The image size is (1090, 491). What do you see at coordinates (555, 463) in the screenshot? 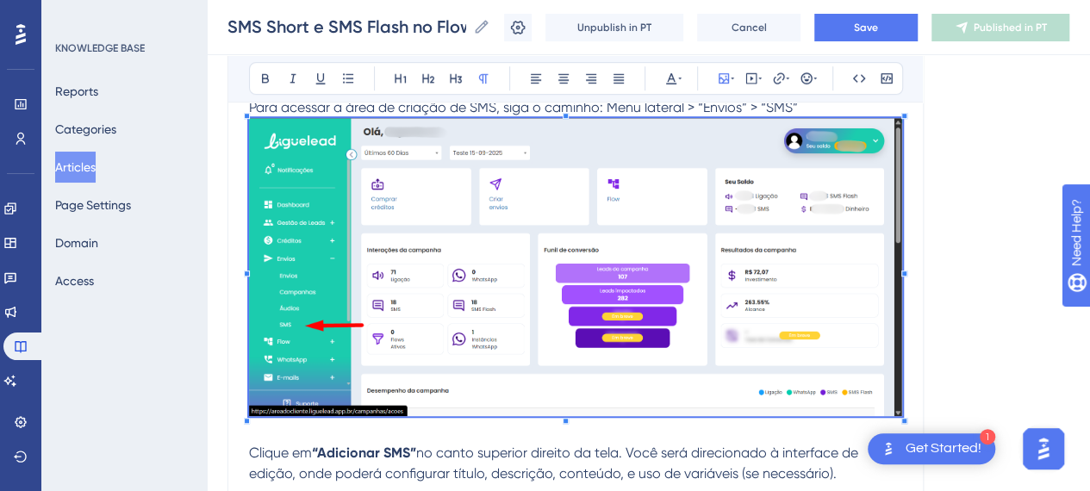
I see `span: no canto superior direito da tela. Você será direcionado à interface de edição, onde poderá confi...` at bounding box center [555, 463].